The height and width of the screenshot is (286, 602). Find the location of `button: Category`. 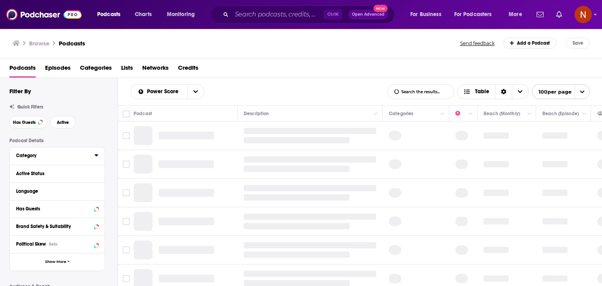

button: Category is located at coordinates (55, 155).